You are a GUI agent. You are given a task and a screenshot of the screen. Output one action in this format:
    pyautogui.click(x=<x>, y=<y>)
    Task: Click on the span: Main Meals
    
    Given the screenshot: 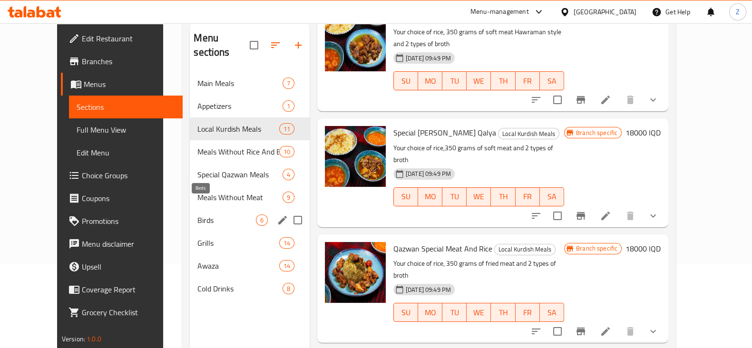 What is the action you would take?
    pyautogui.click(x=240, y=83)
    